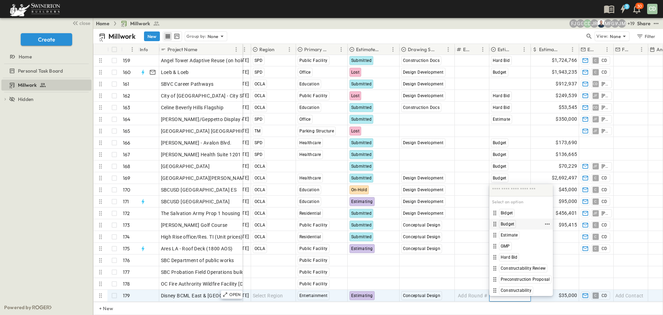 The image size is (663, 315). Describe the element at coordinates (596, 189) in the screenshot. I see `span: C` at that location.